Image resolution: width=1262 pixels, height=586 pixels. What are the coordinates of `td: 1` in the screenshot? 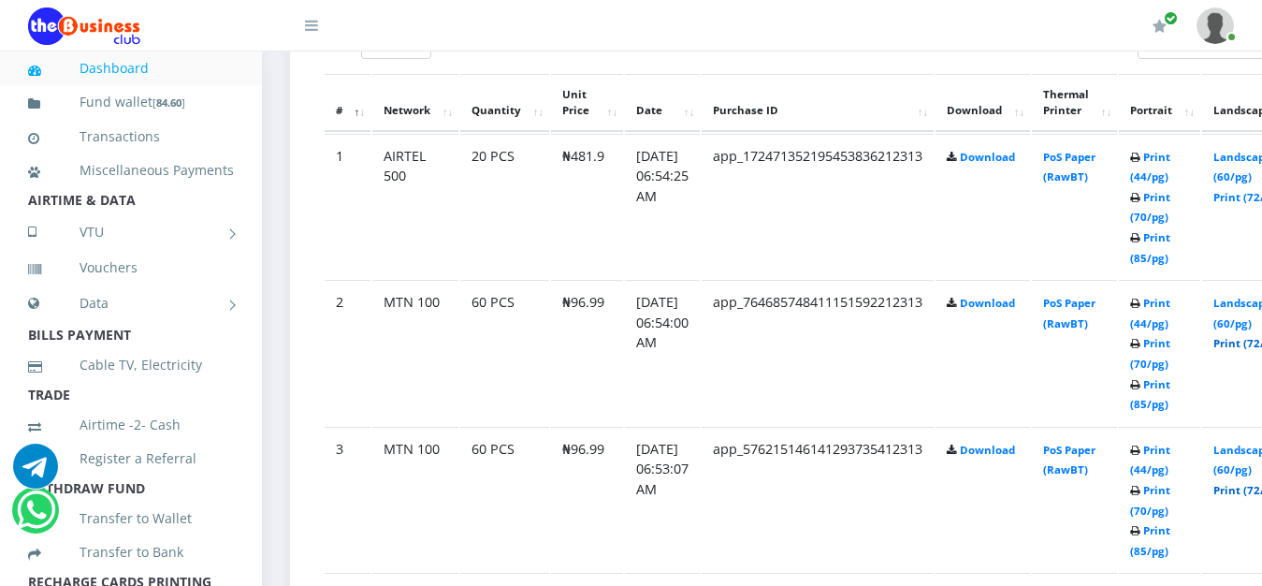 It's located at (347, 206).